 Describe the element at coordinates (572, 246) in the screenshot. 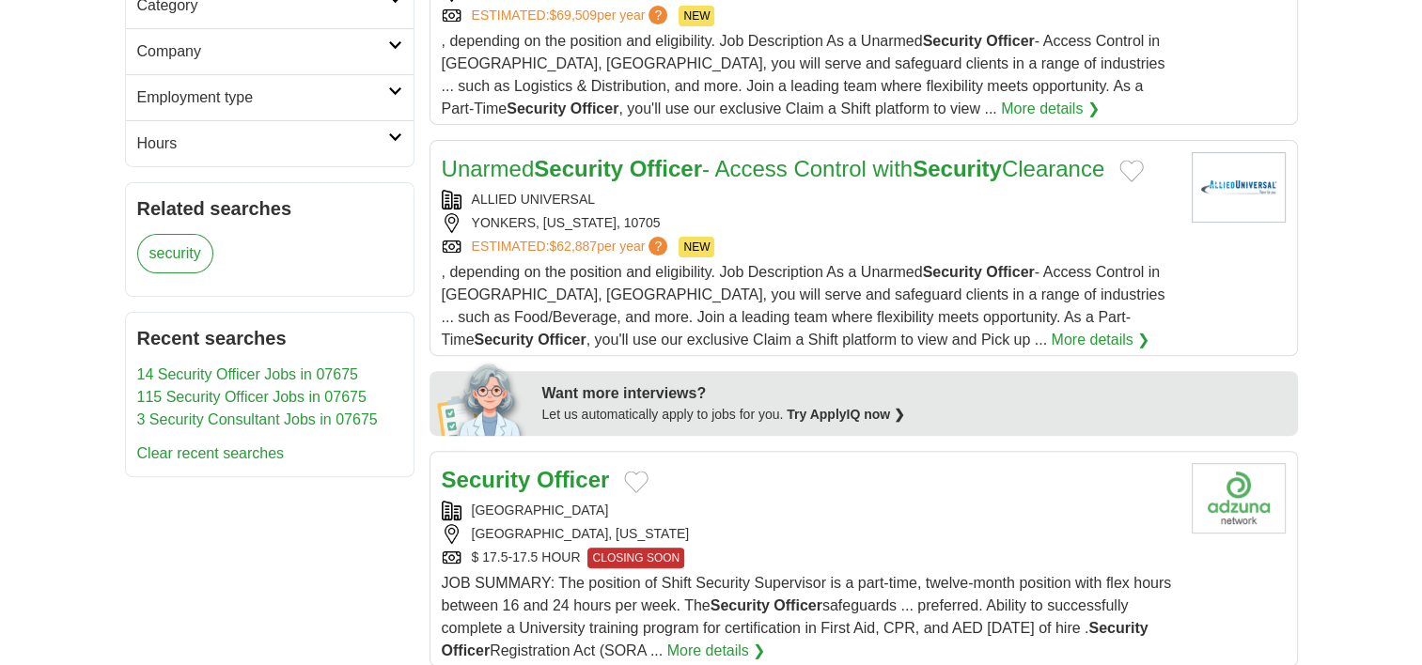

I see `span: $62,887` at that location.